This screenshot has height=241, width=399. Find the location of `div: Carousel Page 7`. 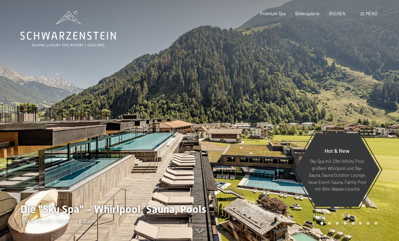

div: Carousel Page 7 is located at coordinates (368, 223).